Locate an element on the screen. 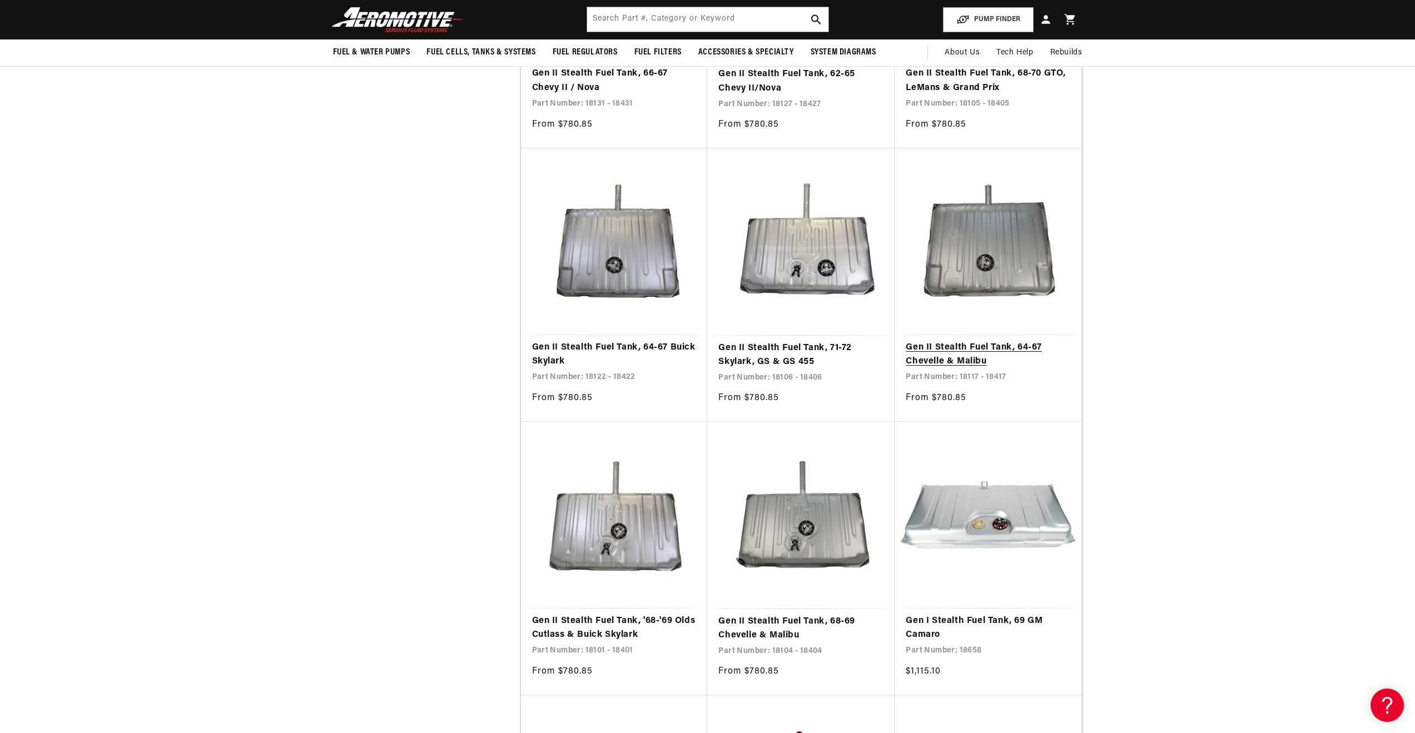 The width and height of the screenshot is (1415, 733). button: search button is located at coordinates (816, 19).